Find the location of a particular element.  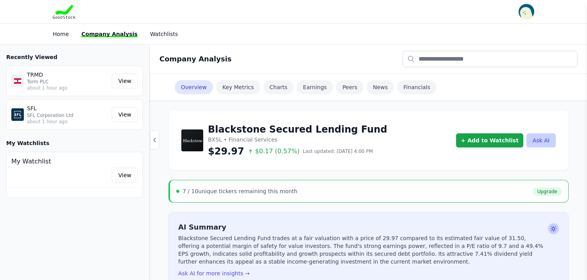

a: Company Analysis is located at coordinates (109, 34).